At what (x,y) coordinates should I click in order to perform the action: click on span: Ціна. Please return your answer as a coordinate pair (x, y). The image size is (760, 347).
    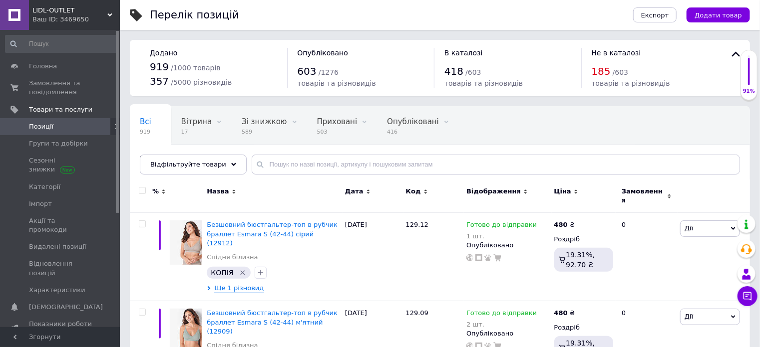
    Looking at the image, I should click on (562, 192).